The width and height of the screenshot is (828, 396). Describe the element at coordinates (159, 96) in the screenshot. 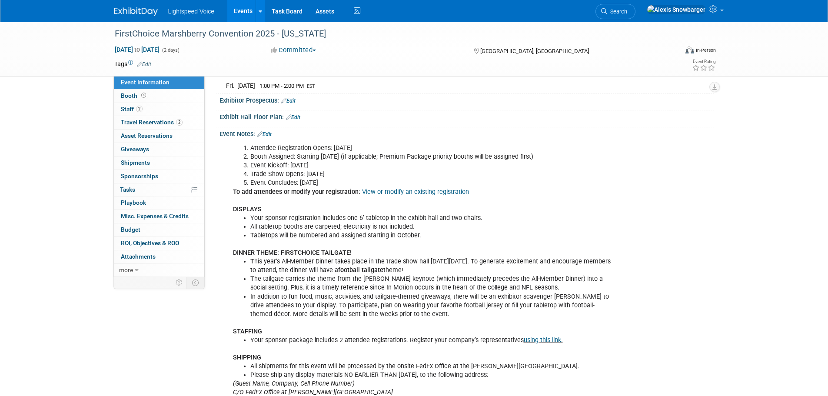

I see `a: Booth` at that location.